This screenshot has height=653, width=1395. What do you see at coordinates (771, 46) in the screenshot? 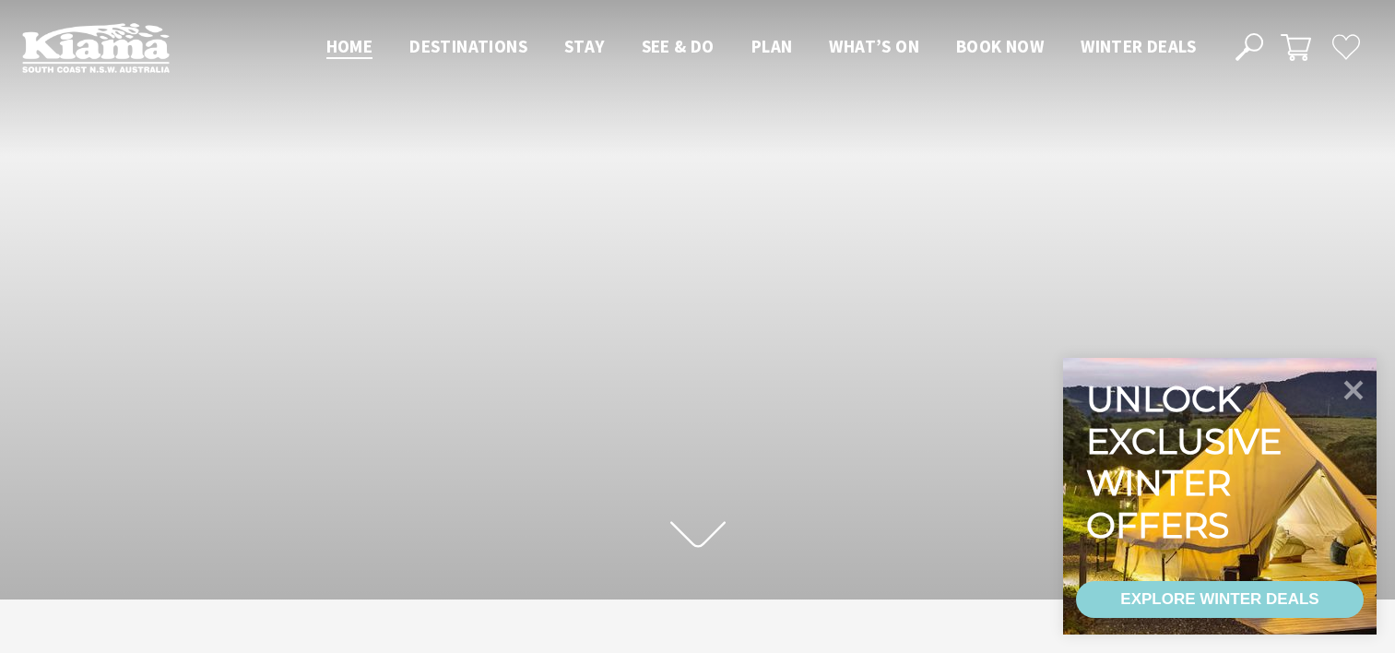
I see `span: Plan` at bounding box center [771, 46].